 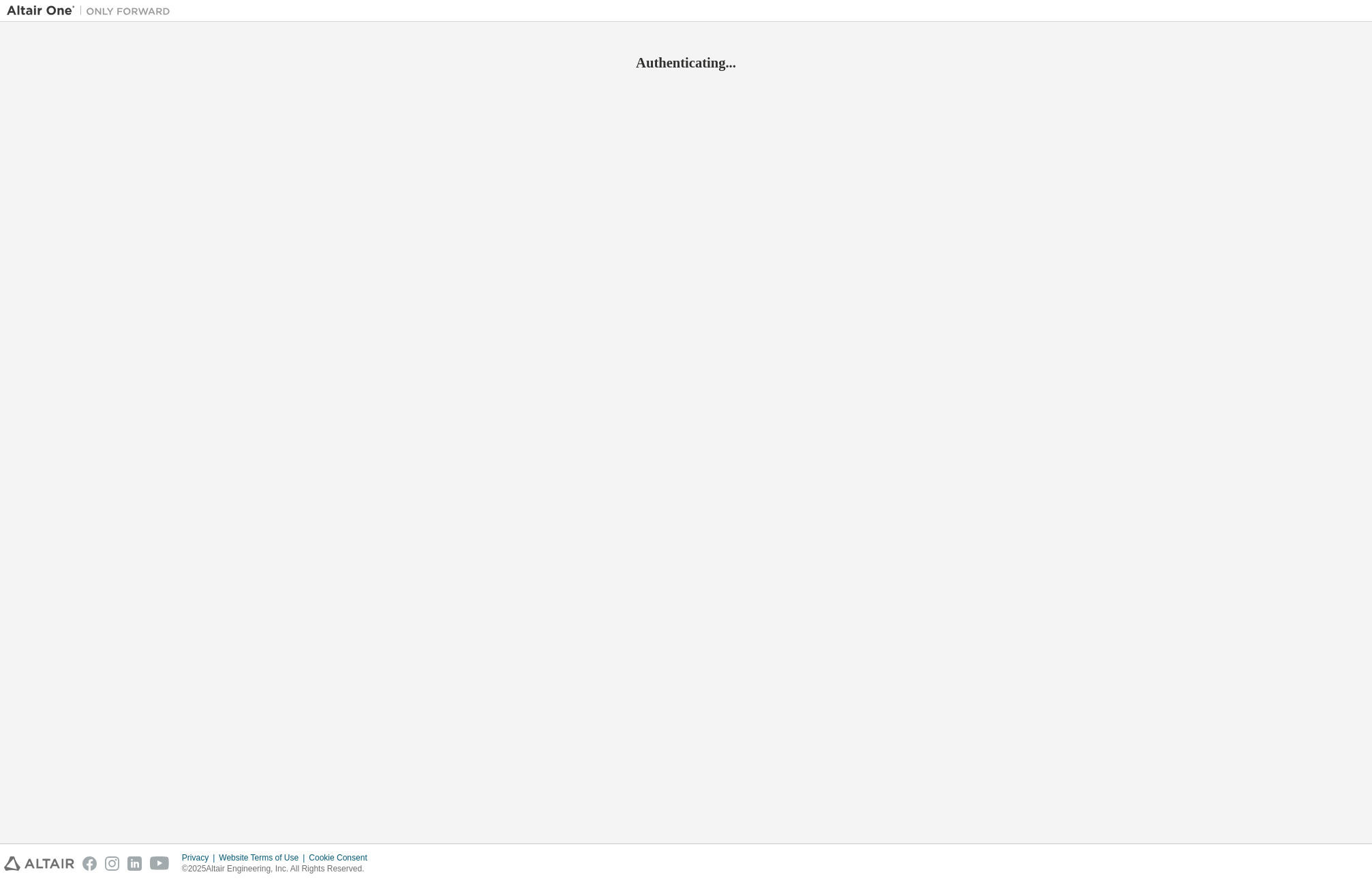 What do you see at coordinates (686, 63) in the screenshot?
I see `h2: Authenticating...` at bounding box center [686, 63].